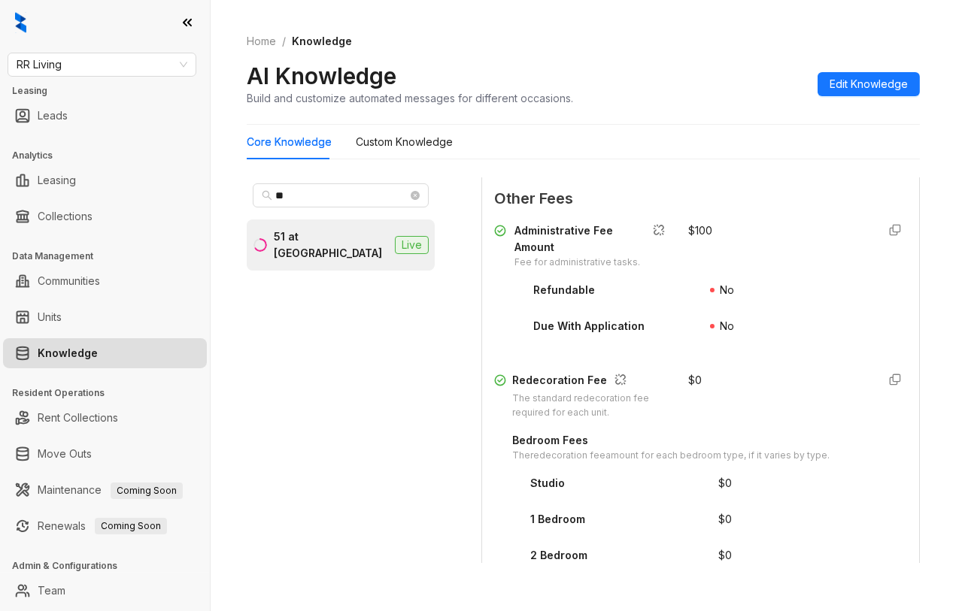  Describe the element at coordinates (547, 484) in the screenshot. I see `div: Studio` at that location.